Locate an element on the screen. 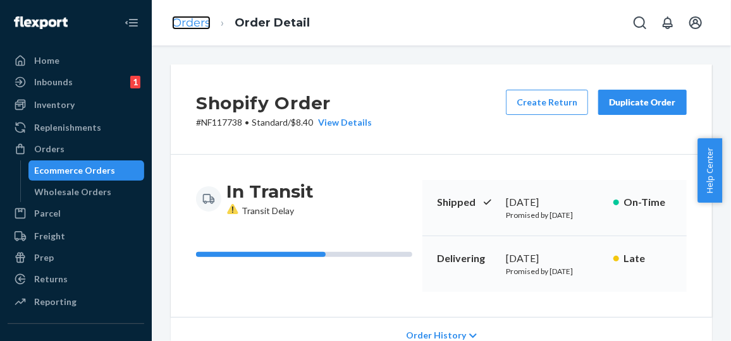 This screenshot has height=341, width=731. button: Close Navigation is located at coordinates (131, 23).